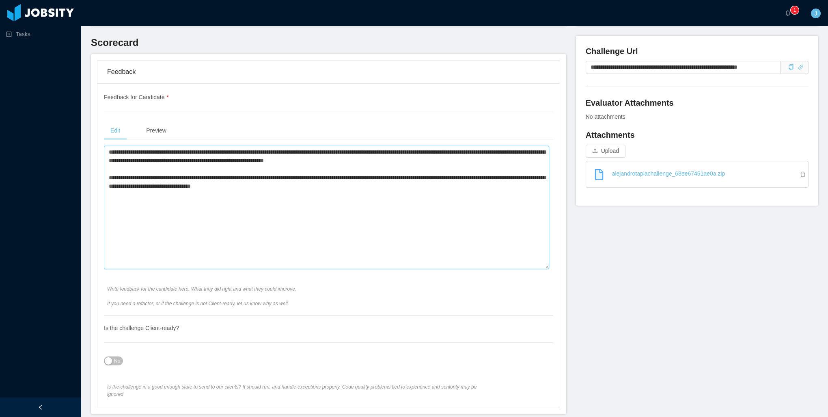  What do you see at coordinates (328, 72) in the screenshot?
I see `div: Feedback` at bounding box center [328, 72].